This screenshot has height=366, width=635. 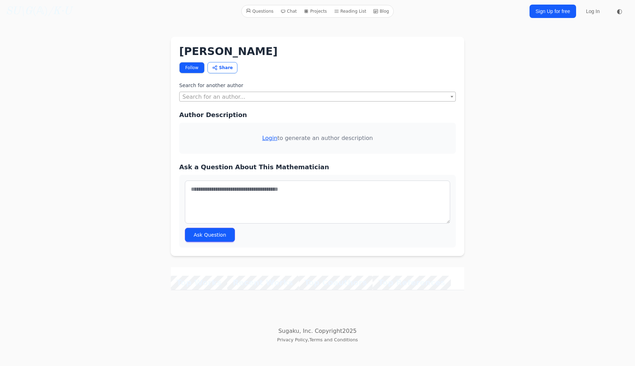 I want to click on i: /K·U, so click(x=60, y=11).